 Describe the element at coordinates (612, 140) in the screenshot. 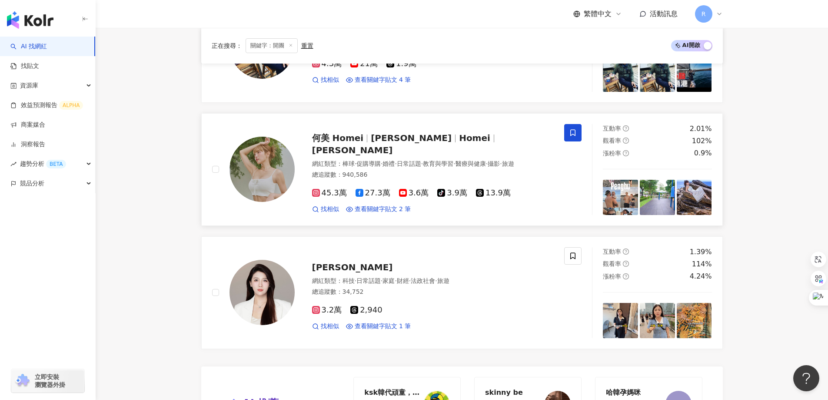

I see `span: 觀看率` at that location.